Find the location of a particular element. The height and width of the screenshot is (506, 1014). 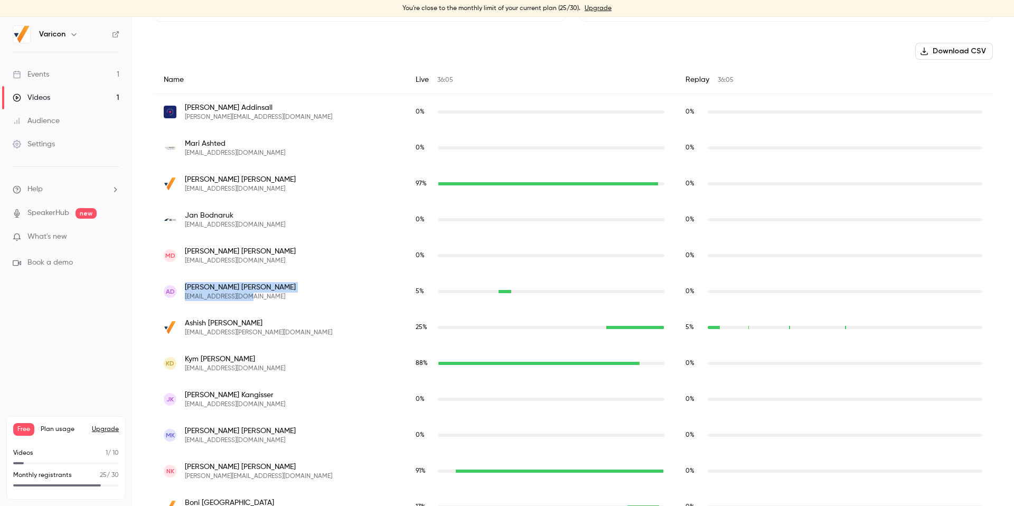

p: / 10 is located at coordinates (112, 453).